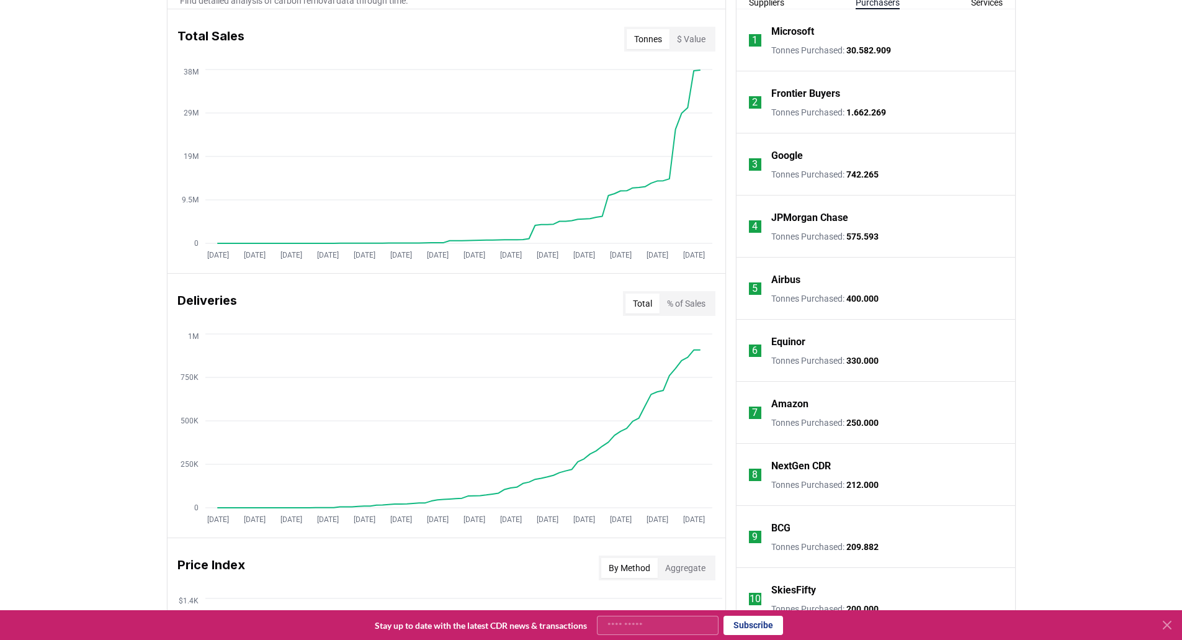 The width and height of the screenshot is (1182, 640). I want to click on tspan: 1M, so click(193, 336).